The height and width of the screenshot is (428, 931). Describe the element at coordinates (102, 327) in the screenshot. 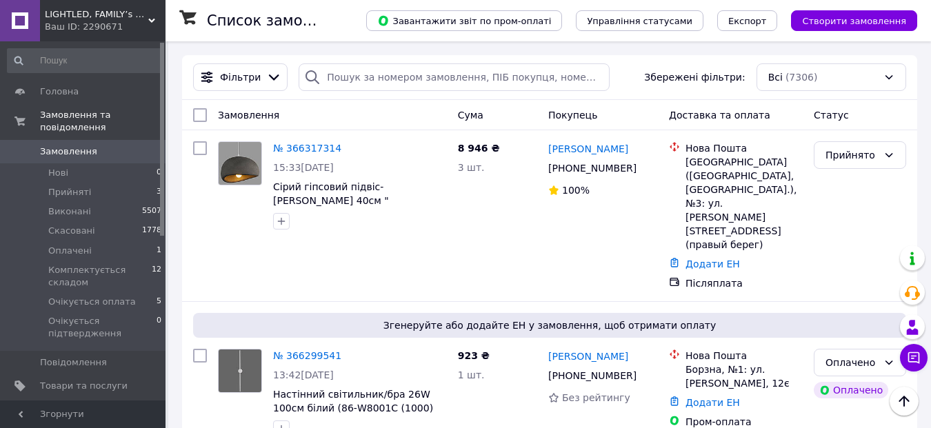

I see `span: Очікується підтвердження` at that location.